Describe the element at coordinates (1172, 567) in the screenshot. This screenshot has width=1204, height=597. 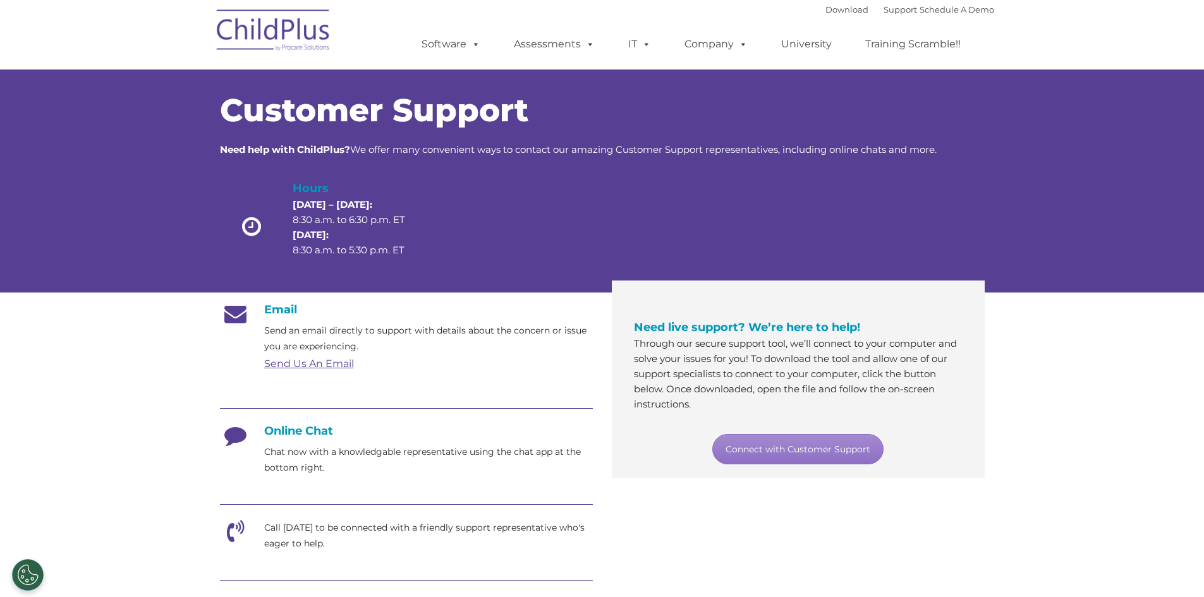
I see `div: Chat Widget` at that location.